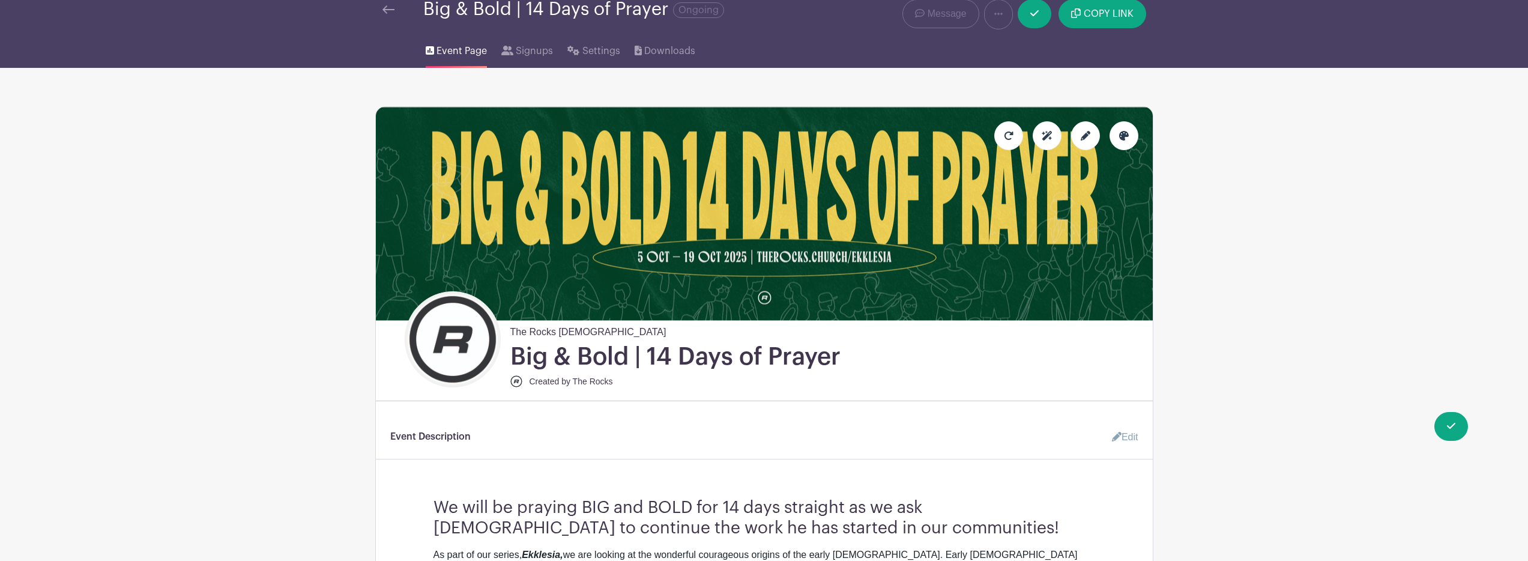  What do you see at coordinates (462, 51) in the screenshot?
I see `span: Event Page` at bounding box center [462, 51].